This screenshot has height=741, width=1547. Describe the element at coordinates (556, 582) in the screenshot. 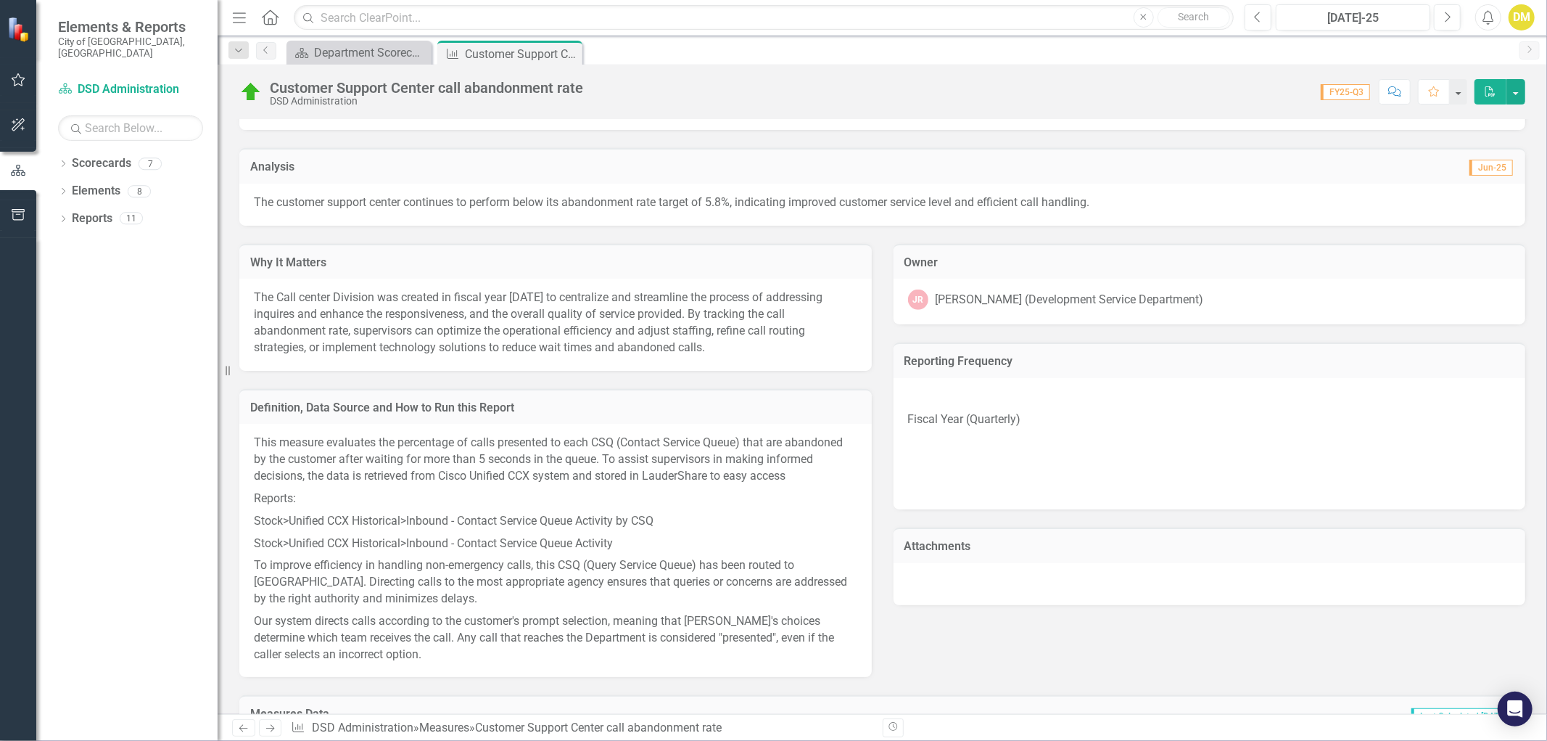

I see `p: To improve efficiency in handling non-emergency calls, this CSQ (Query Service Queue) has been ro...` at that location.